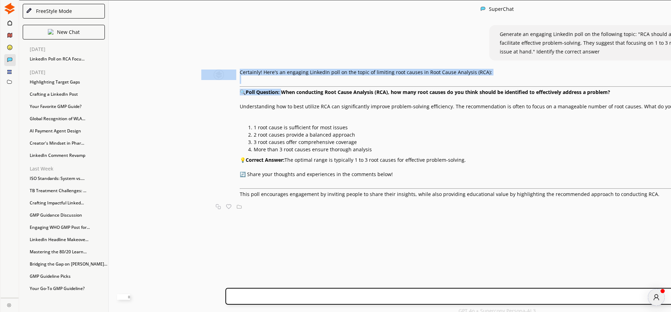 The height and width of the screenshot is (312, 671). Describe the element at coordinates (67, 191) in the screenshot. I see `div: TB Treatment Challenges: ...` at that location.